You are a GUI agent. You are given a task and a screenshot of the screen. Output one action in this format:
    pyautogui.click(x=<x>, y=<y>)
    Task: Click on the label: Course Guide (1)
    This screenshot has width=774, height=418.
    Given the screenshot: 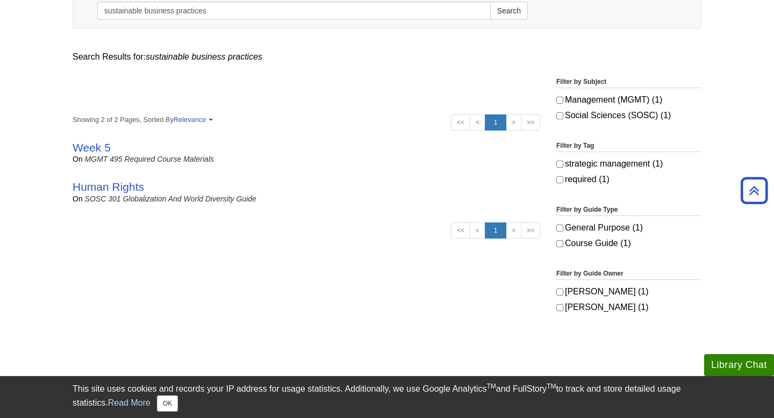 What is the action you would take?
    pyautogui.click(x=629, y=244)
    